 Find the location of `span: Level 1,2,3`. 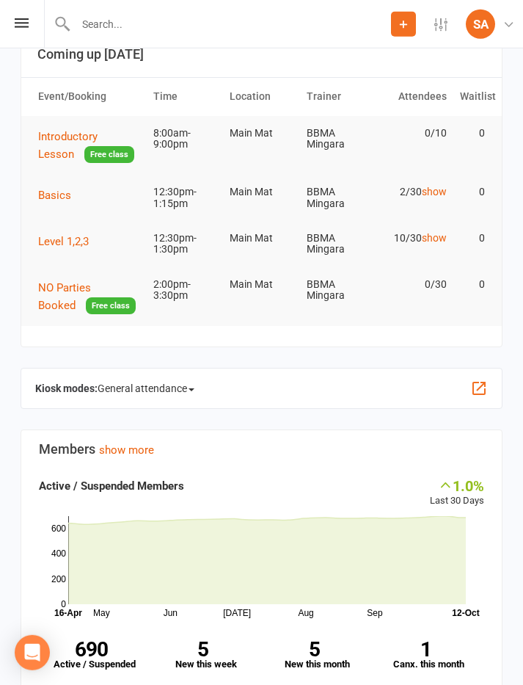

span: Level 1,2,3 is located at coordinates (63, 241).